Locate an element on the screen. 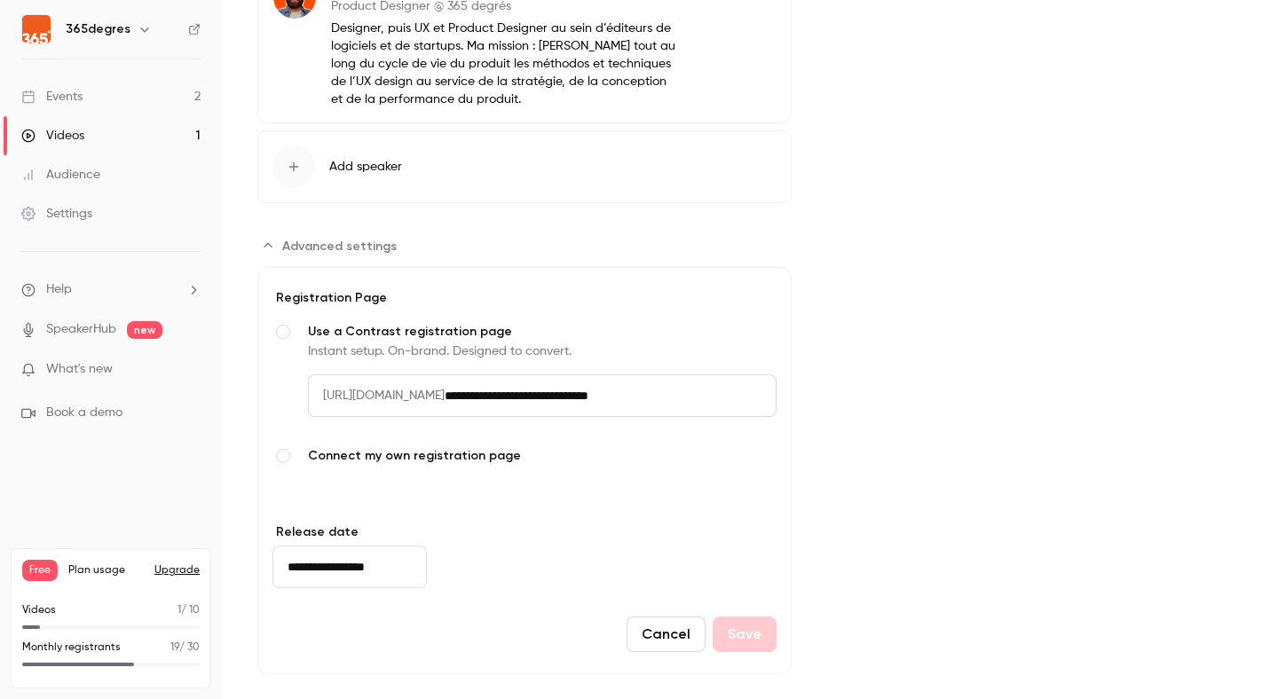 This screenshot has height=699, width=1278. span: Connect my own registration page is located at coordinates (542, 456).